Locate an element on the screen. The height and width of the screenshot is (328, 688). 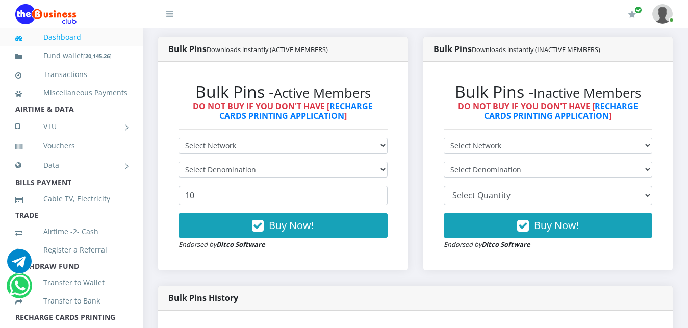
a: Register a Referral is located at coordinates (71, 250).